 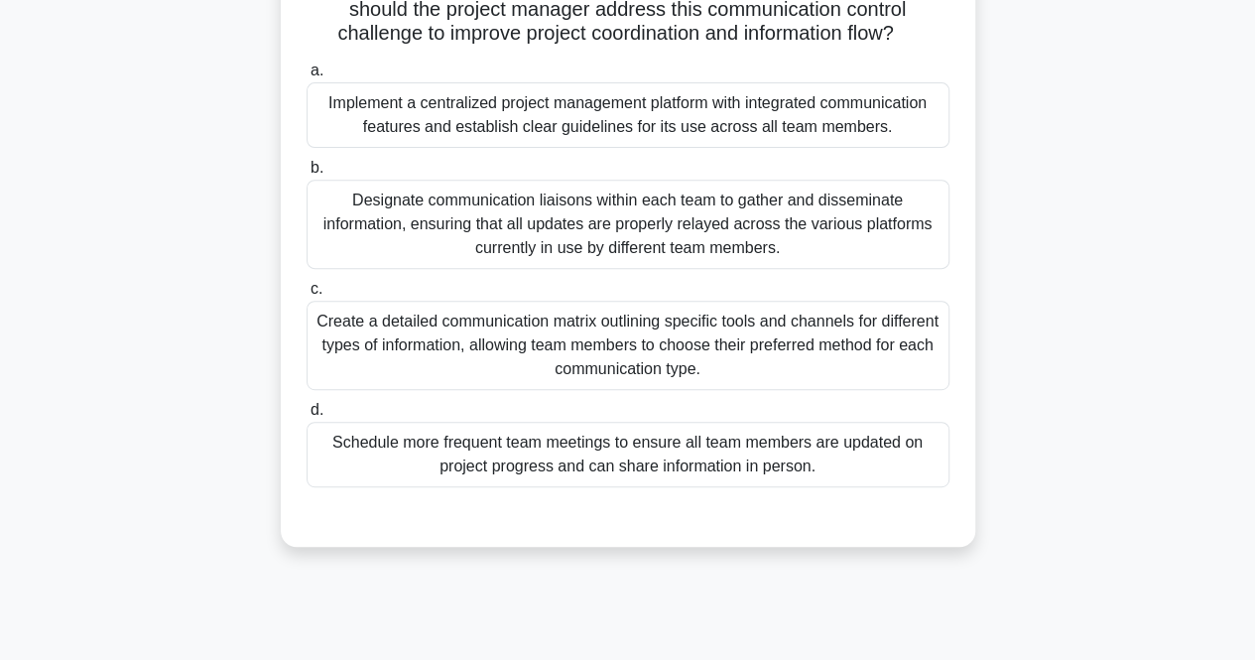 I want to click on span: c., so click(x=316, y=288).